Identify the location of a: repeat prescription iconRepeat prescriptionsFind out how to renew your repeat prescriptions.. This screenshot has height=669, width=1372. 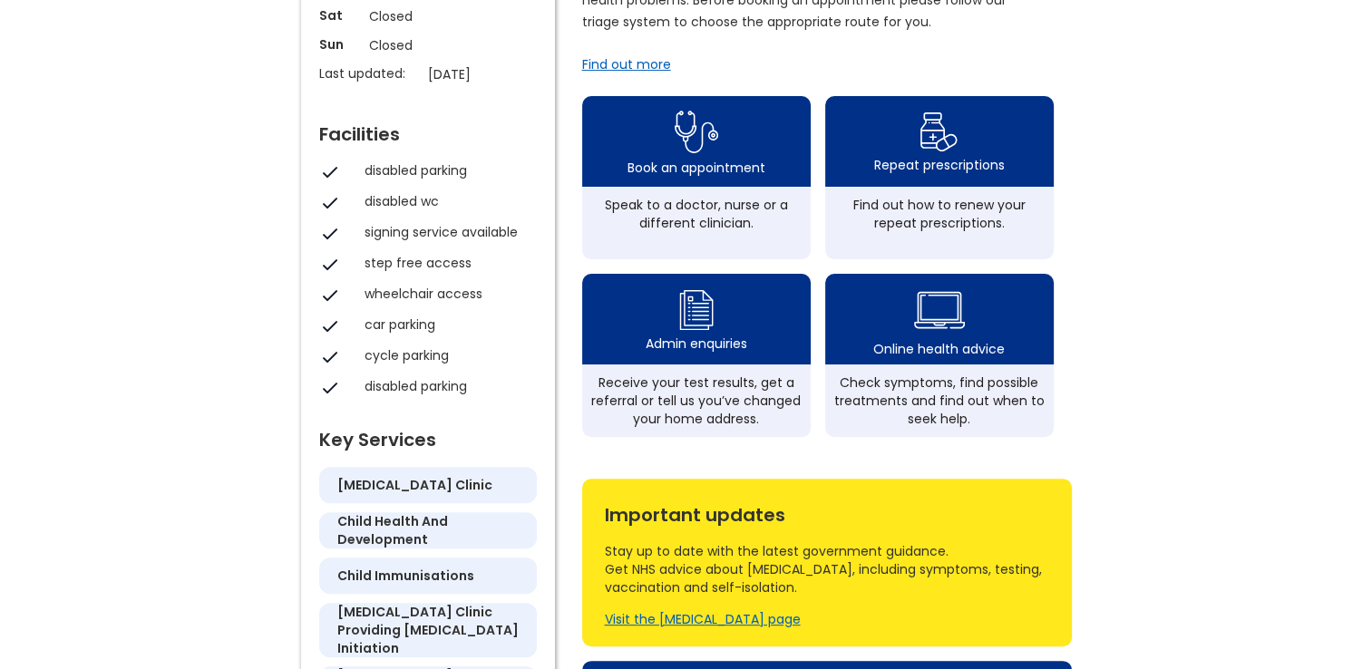
(940, 178).